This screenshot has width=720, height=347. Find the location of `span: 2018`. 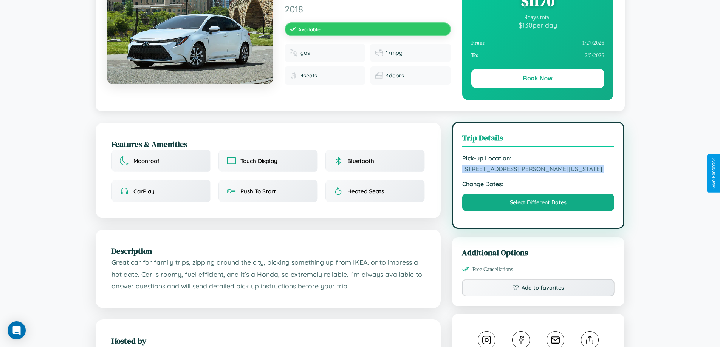

span: 2018 is located at coordinates (367, 9).